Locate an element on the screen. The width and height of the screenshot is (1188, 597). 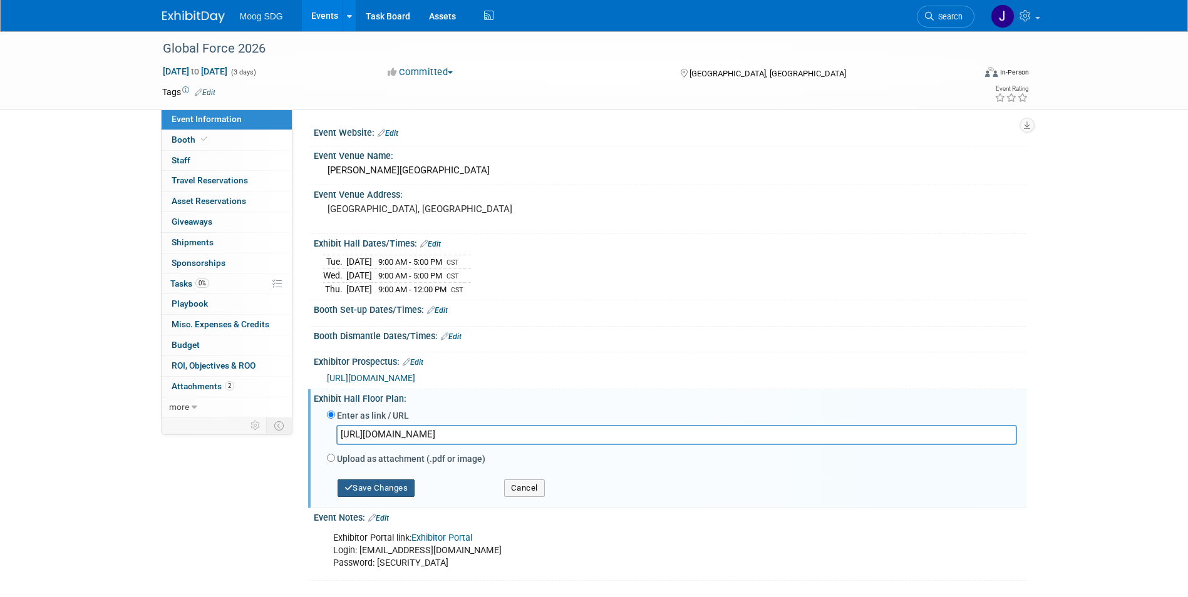
a: Search is located at coordinates (946, 16).